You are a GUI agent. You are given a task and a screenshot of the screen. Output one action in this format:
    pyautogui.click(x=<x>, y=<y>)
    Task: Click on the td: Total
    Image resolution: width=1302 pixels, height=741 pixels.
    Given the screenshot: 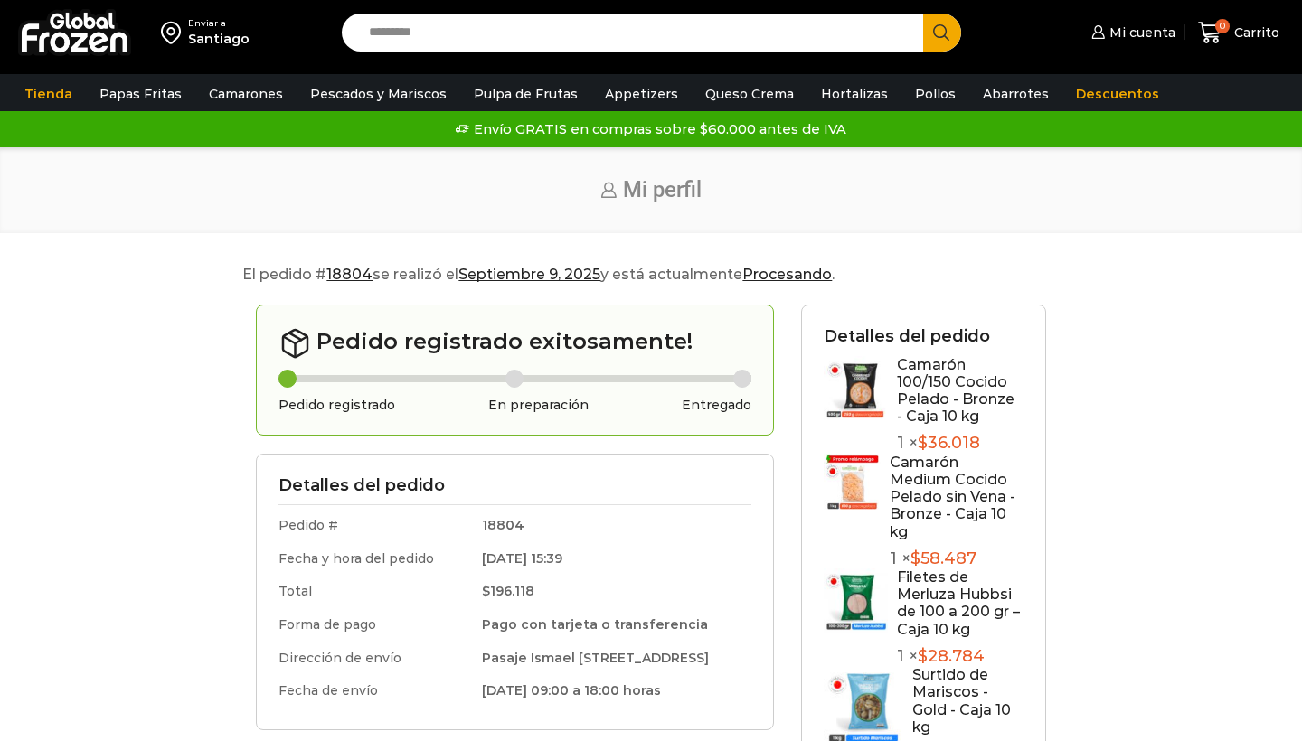 What is the action you would take?
    pyautogui.click(x=375, y=591)
    